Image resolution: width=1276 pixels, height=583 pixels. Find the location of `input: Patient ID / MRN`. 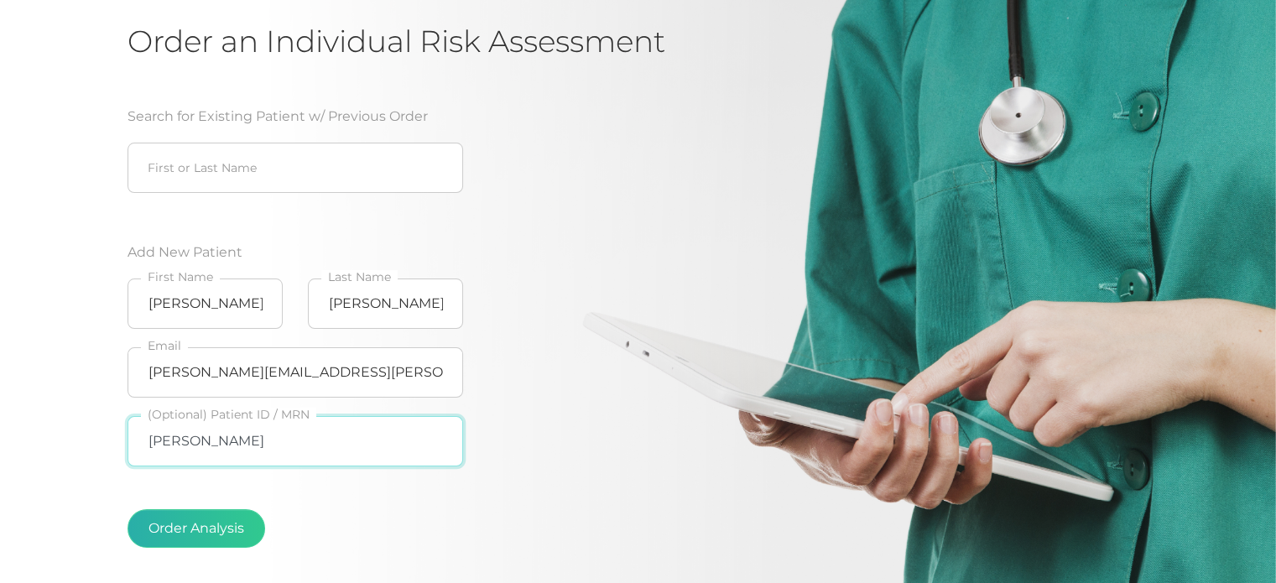

input: Patient ID / MRN is located at coordinates (295, 441).